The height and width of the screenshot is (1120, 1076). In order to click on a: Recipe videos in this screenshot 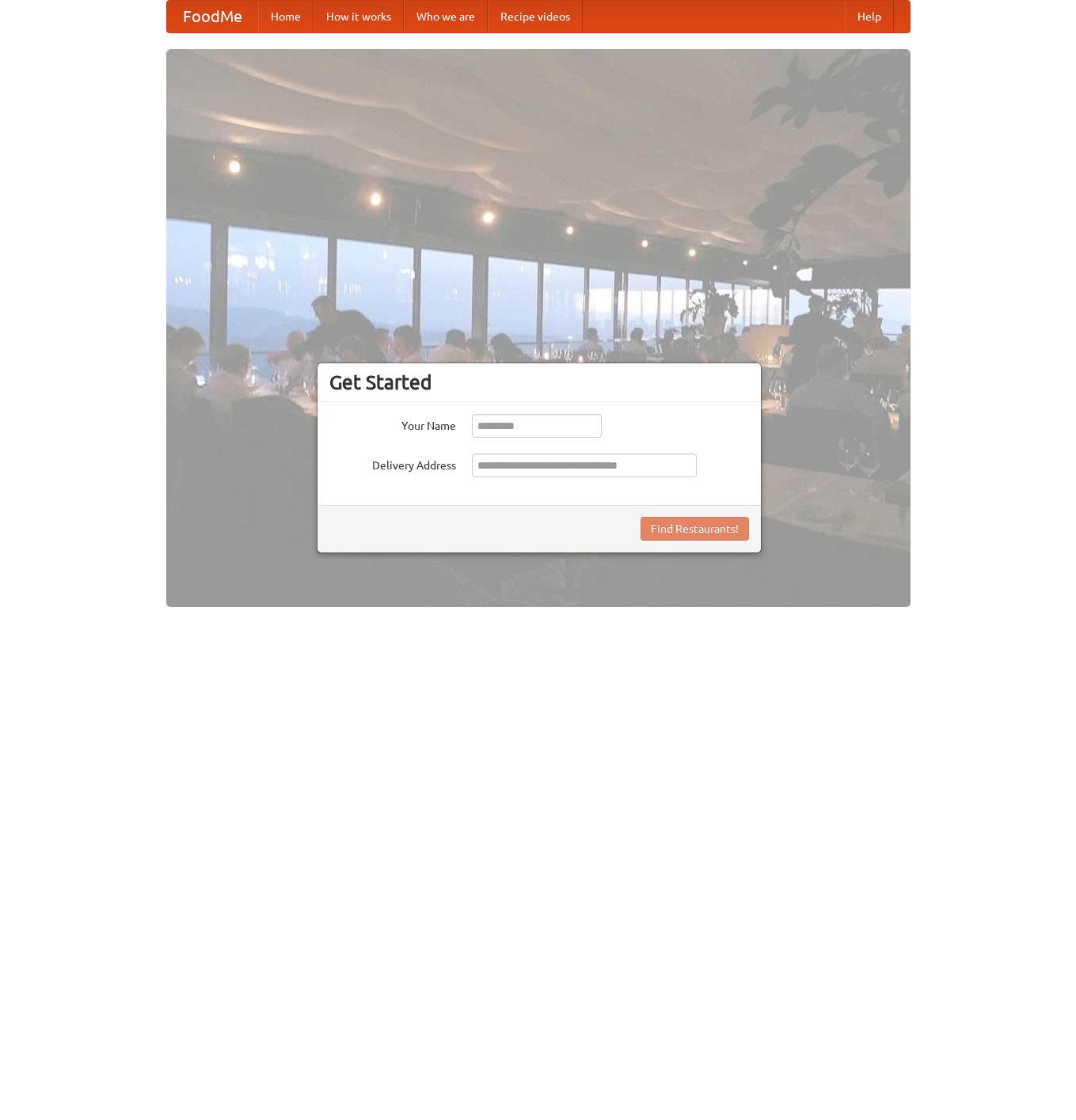, I will do `click(535, 17)`.